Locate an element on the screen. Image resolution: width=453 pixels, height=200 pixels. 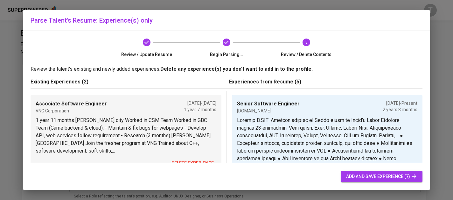
p: Associate Software Engineer is located at coordinates (71, 104).